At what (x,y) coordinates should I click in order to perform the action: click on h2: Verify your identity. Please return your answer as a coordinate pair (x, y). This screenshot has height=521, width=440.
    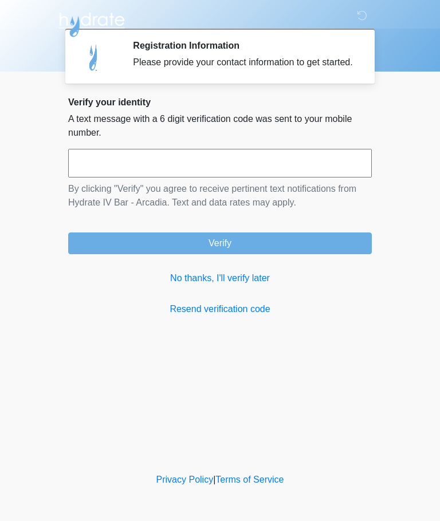
    Looking at the image, I should click on (220, 102).